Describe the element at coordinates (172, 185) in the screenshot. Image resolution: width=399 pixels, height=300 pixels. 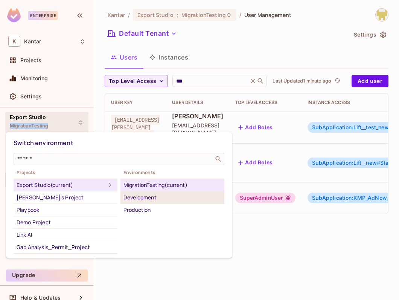
I see `div: MigrationTesting (current)` at that location.